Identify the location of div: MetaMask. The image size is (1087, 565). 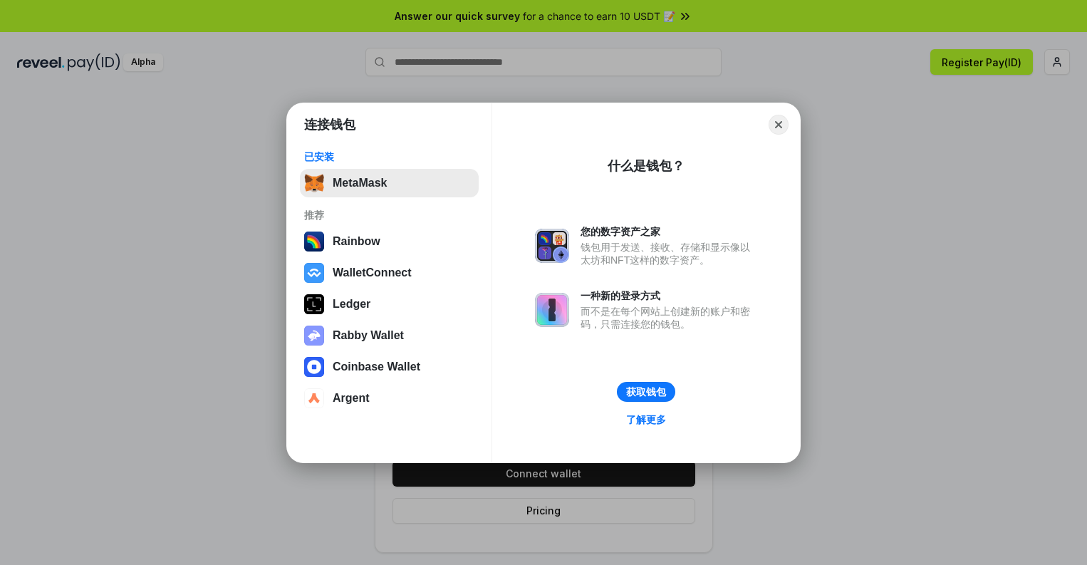
(360, 183).